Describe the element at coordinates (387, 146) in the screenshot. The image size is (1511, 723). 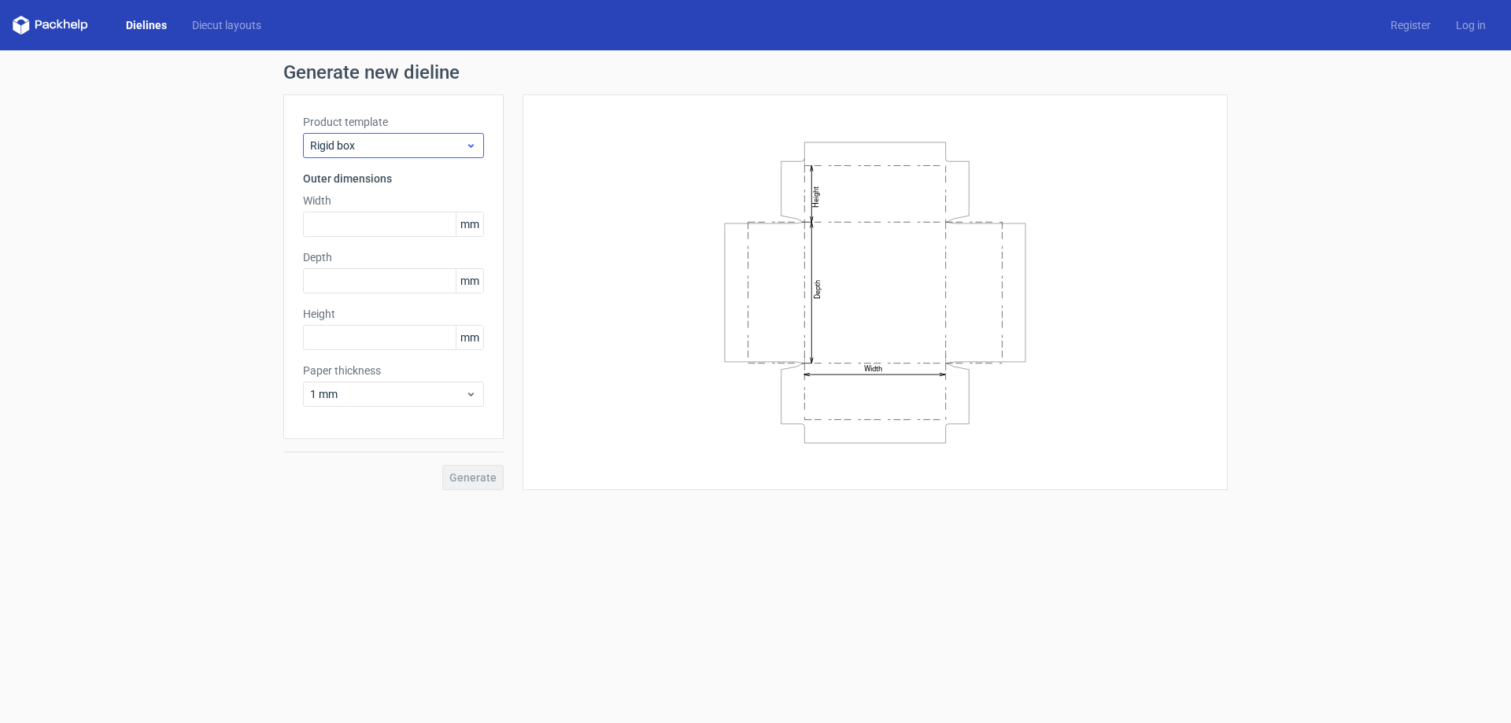
I see `span: Rigid box` at that location.